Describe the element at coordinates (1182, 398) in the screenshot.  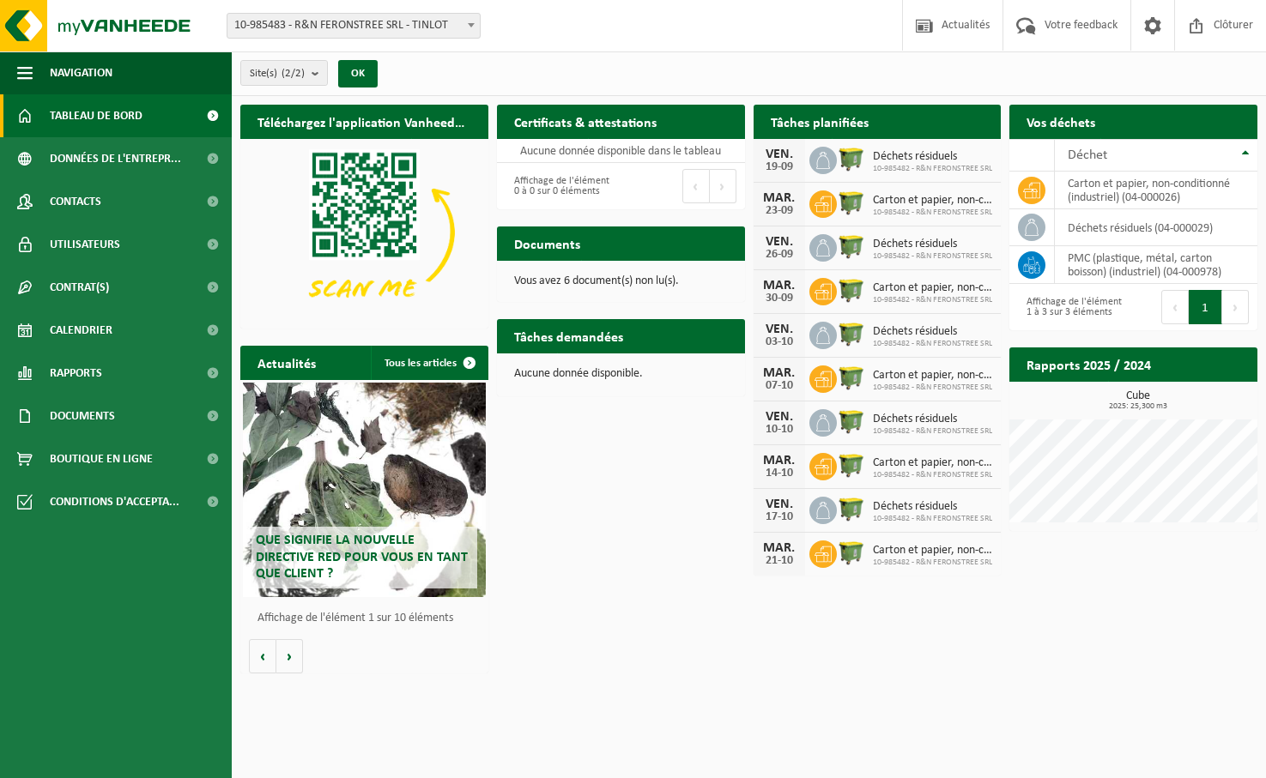
I see `a: Consulter les rapports` at that location.